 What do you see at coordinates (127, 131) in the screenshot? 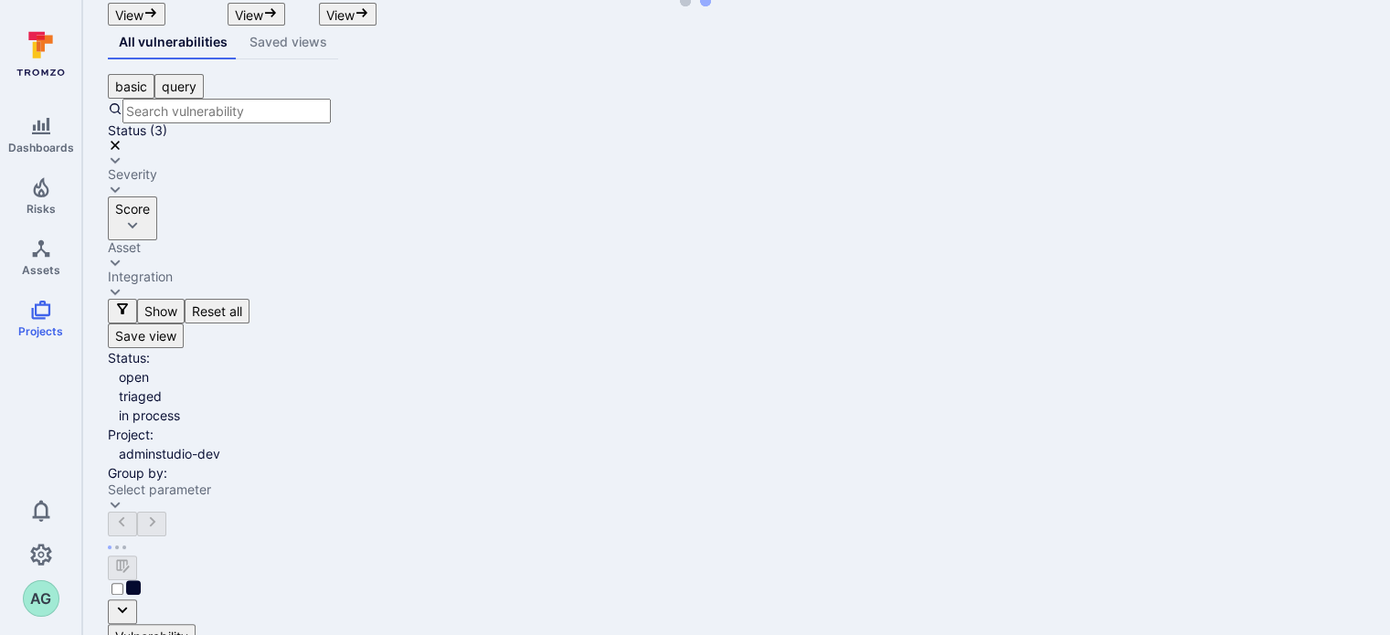
I see `div: Status` at bounding box center [127, 131].